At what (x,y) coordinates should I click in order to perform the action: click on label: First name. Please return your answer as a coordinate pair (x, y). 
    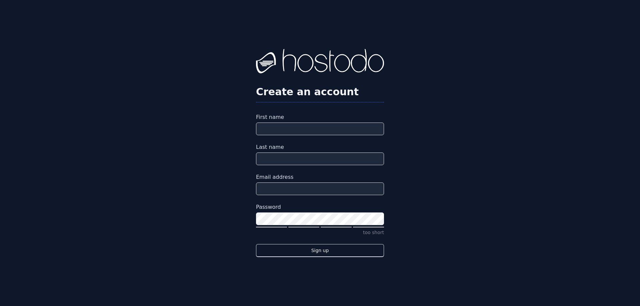
    Looking at the image, I should click on (320, 117).